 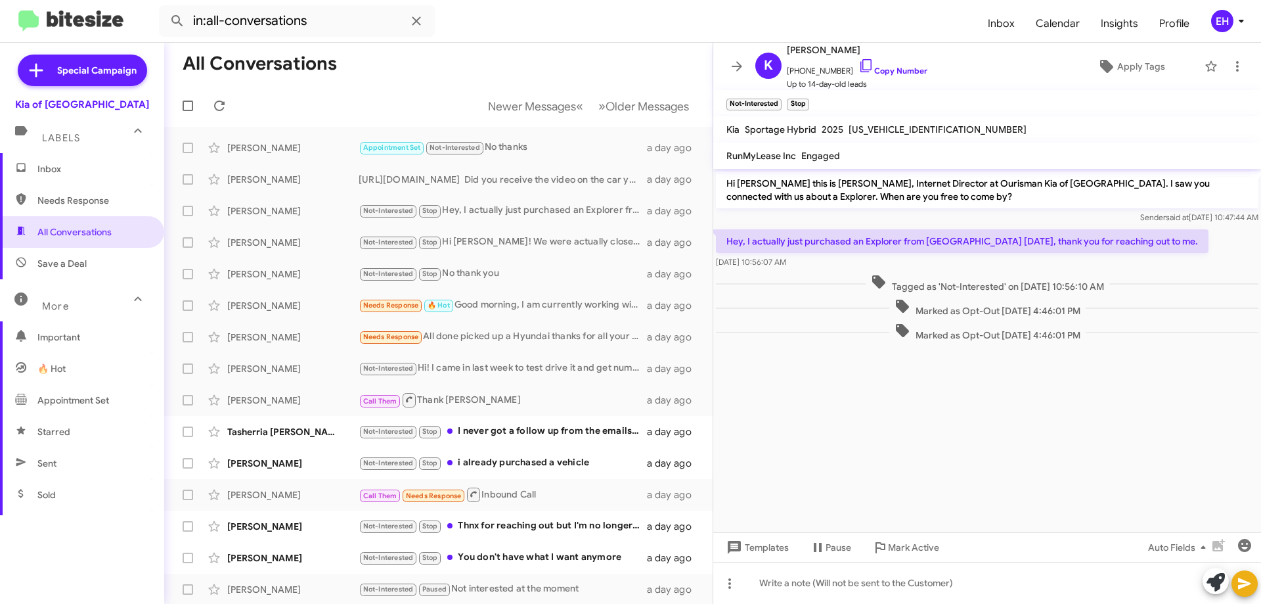 What do you see at coordinates (503, 526) in the screenshot?
I see `div: Thnx for reaching out but I'm no longer interested` at bounding box center [503, 526].